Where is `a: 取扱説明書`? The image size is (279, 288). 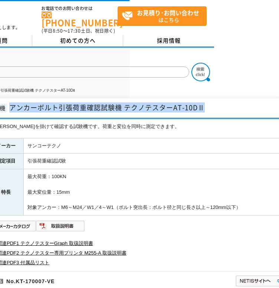 a: 取扱説明書 is located at coordinates (60, 227).